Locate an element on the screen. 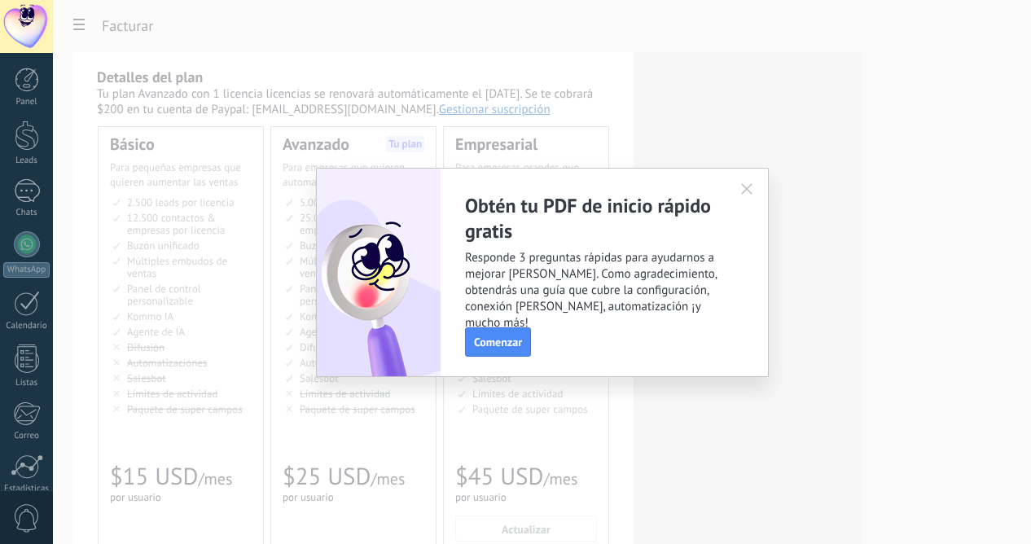  div: Calendario is located at coordinates (27, 326).